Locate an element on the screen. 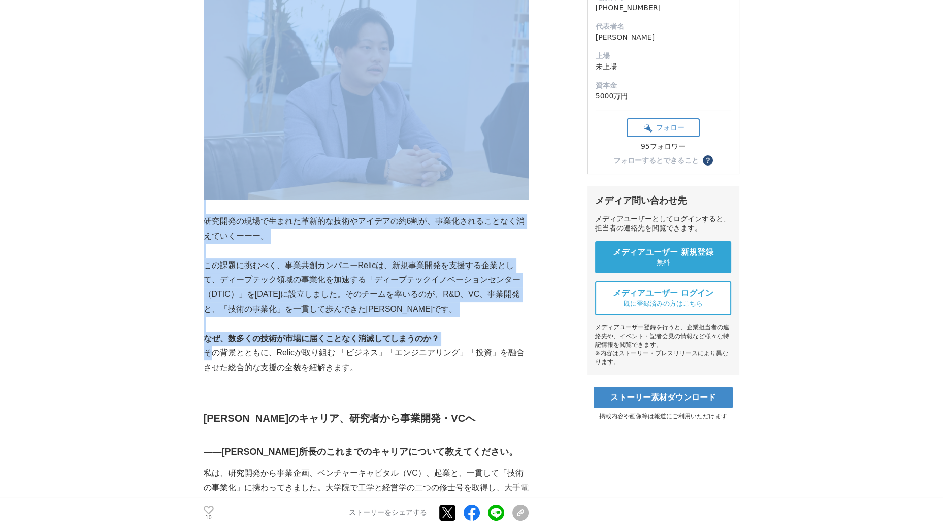 Image resolution: width=945 pixels, height=529 pixels. span: 既に登録済みの方はこちら is located at coordinates (663, 304).